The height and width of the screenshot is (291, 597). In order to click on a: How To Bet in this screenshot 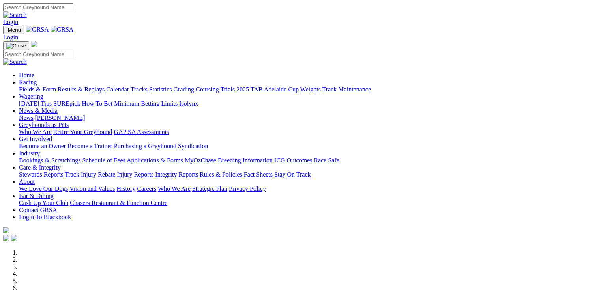, I will do `click(97, 103)`.